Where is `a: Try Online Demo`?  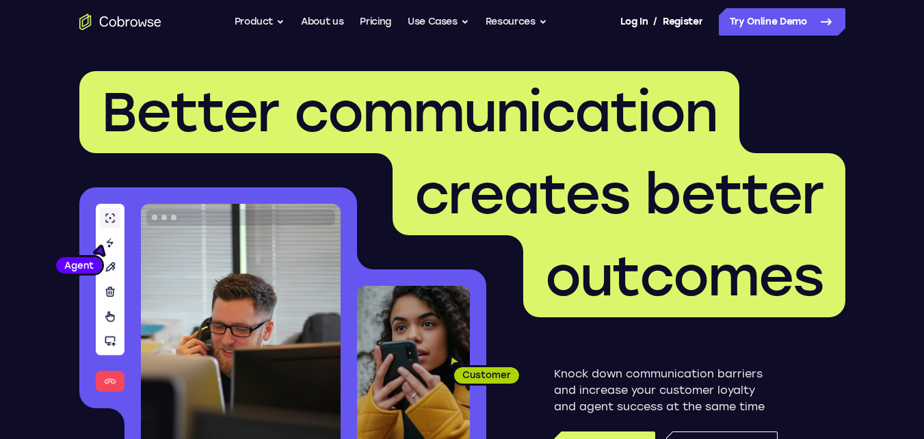
a: Try Online Demo is located at coordinates (782, 22).